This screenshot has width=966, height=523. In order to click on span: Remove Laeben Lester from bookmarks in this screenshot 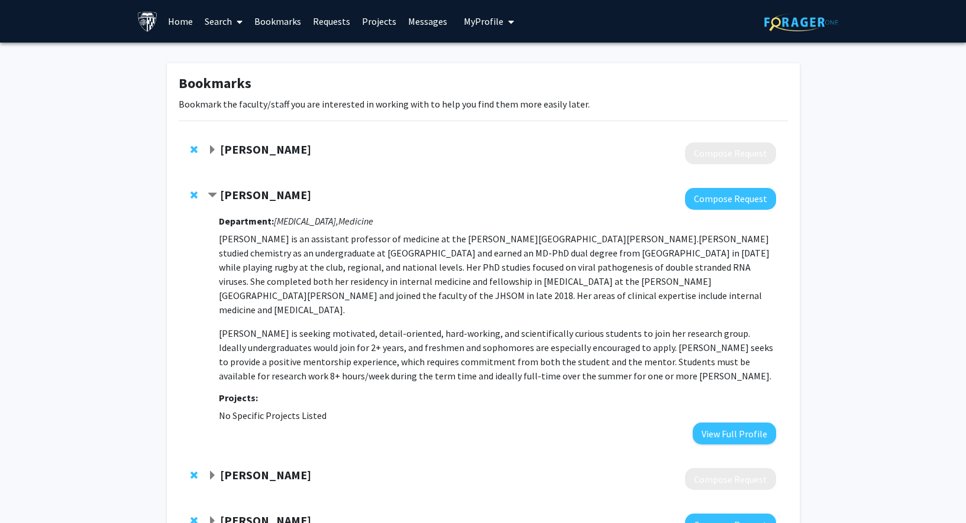, I will do `click(194, 150)`.